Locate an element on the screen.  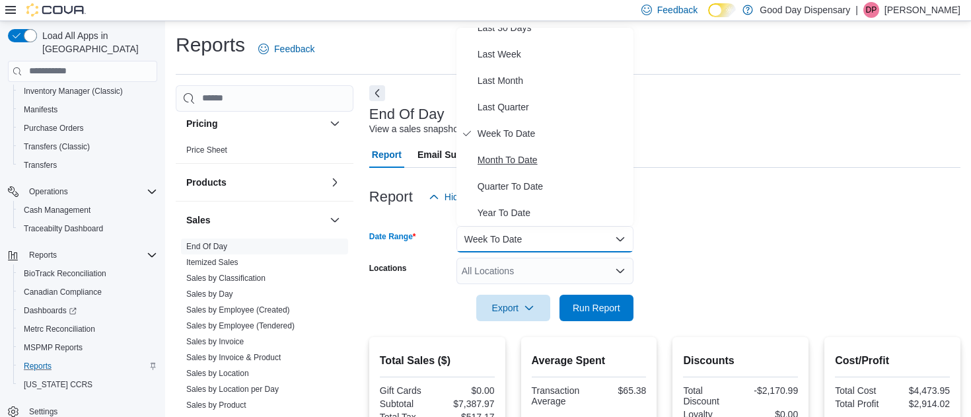
button: Purchase Orders is located at coordinates (88, 128).